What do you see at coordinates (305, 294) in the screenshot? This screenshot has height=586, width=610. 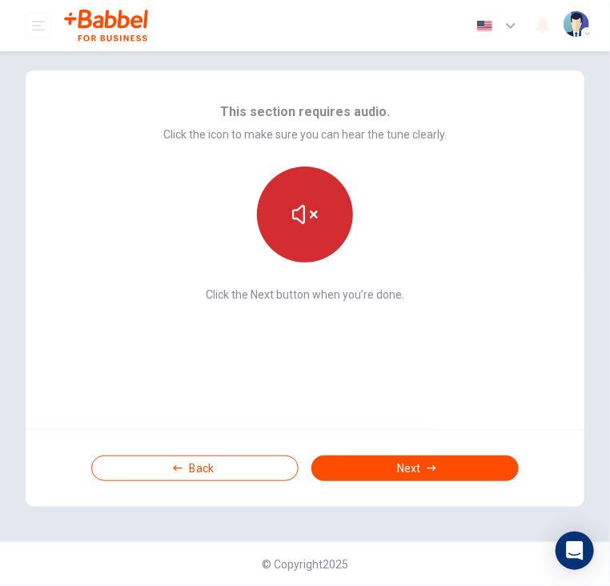 I see `span: Click the Next button when you’re done.` at bounding box center [305, 294].